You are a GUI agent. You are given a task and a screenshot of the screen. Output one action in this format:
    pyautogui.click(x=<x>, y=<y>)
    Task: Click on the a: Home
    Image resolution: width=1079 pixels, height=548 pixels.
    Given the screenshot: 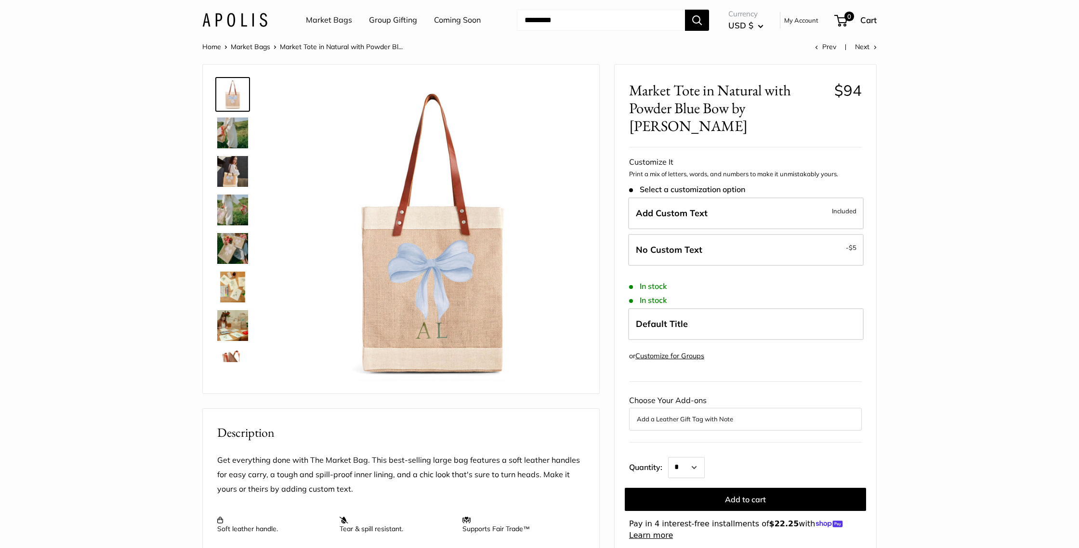 What is the action you would take?
    pyautogui.click(x=212, y=47)
    